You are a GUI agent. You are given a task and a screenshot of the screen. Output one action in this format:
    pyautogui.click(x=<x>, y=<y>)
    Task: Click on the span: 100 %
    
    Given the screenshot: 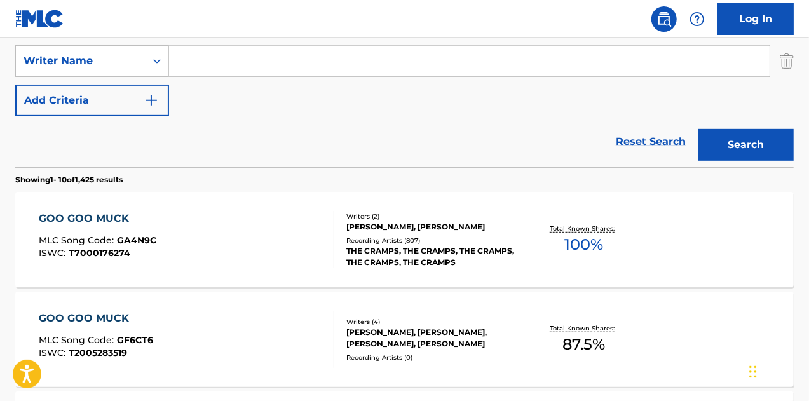 What is the action you would take?
    pyautogui.click(x=584, y=245)
    